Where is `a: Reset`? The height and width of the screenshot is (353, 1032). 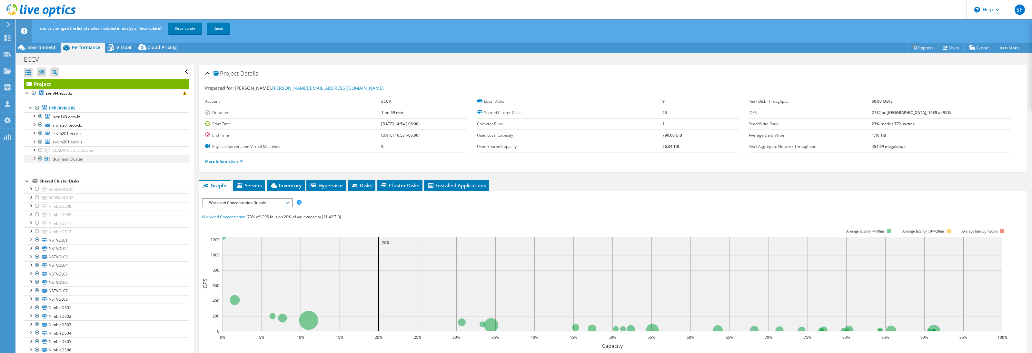
a: Reset is located at coordinates (218, 28).